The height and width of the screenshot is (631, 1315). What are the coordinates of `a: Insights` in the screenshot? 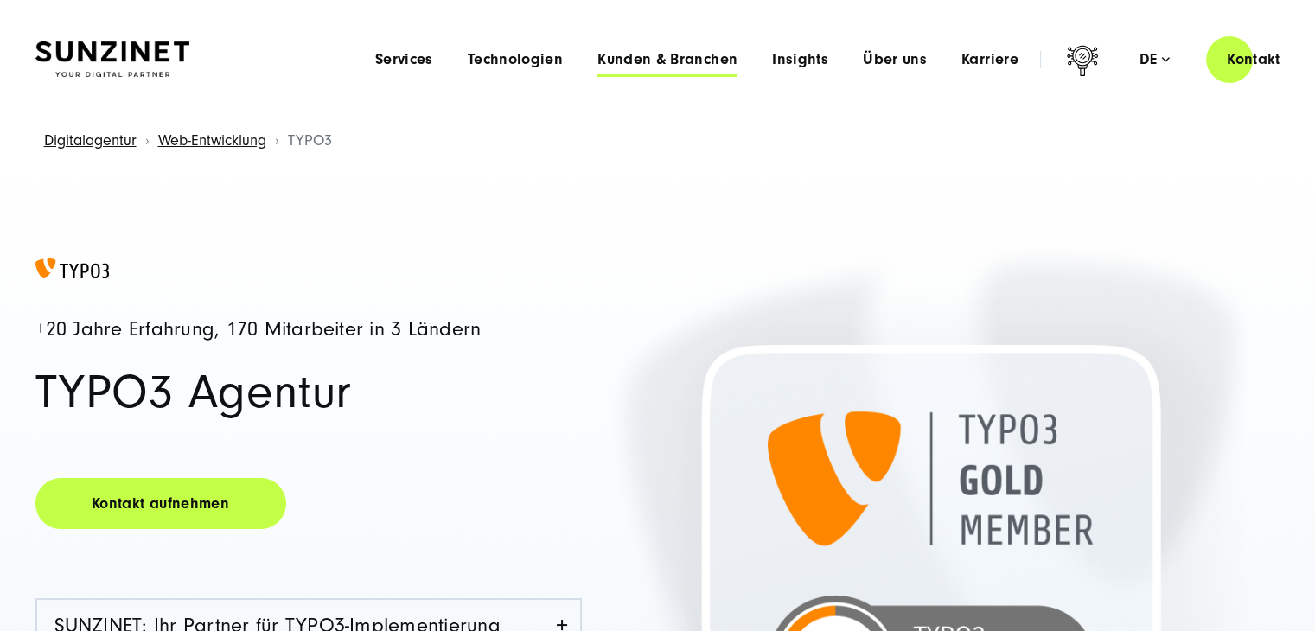 It's located at (800, 60).